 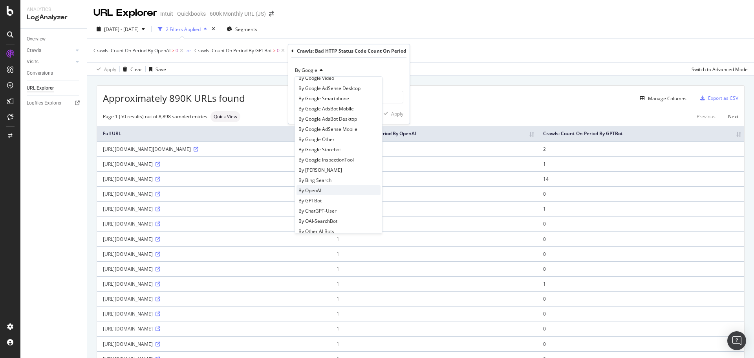 What do you see at coordinates (189, 50) in the screenshot?
I see `button: or` at bounding box center [189, 50].